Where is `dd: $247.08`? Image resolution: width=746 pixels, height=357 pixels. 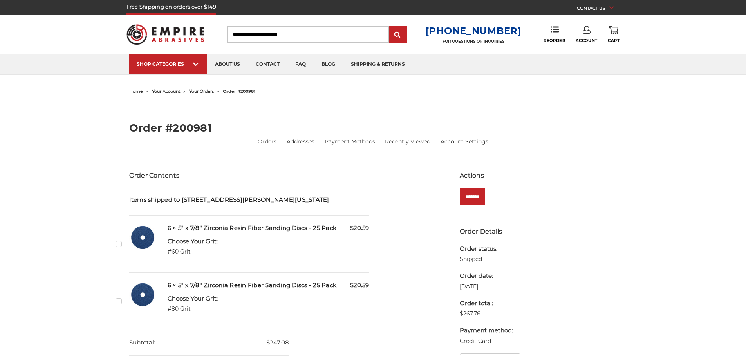 dd: $247.08 is located at coordinates (209, 343).